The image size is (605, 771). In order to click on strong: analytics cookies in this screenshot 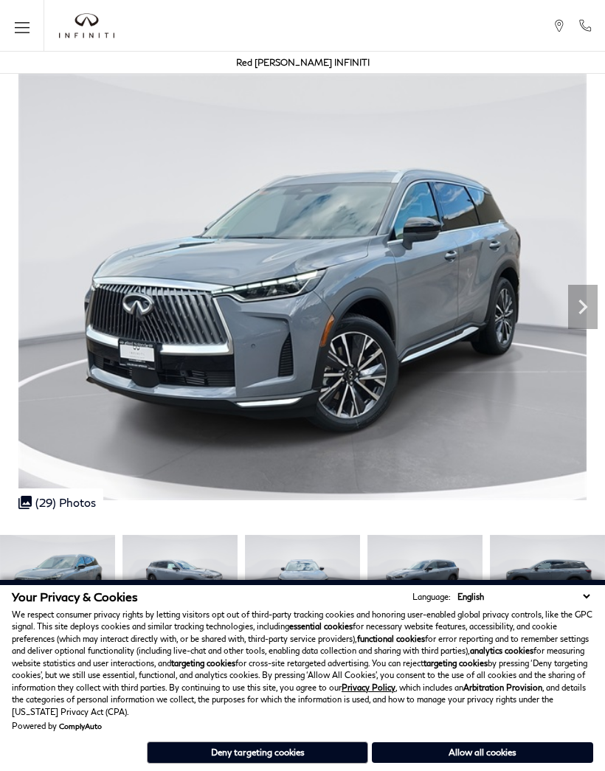, I will do `click(502, 650)`.